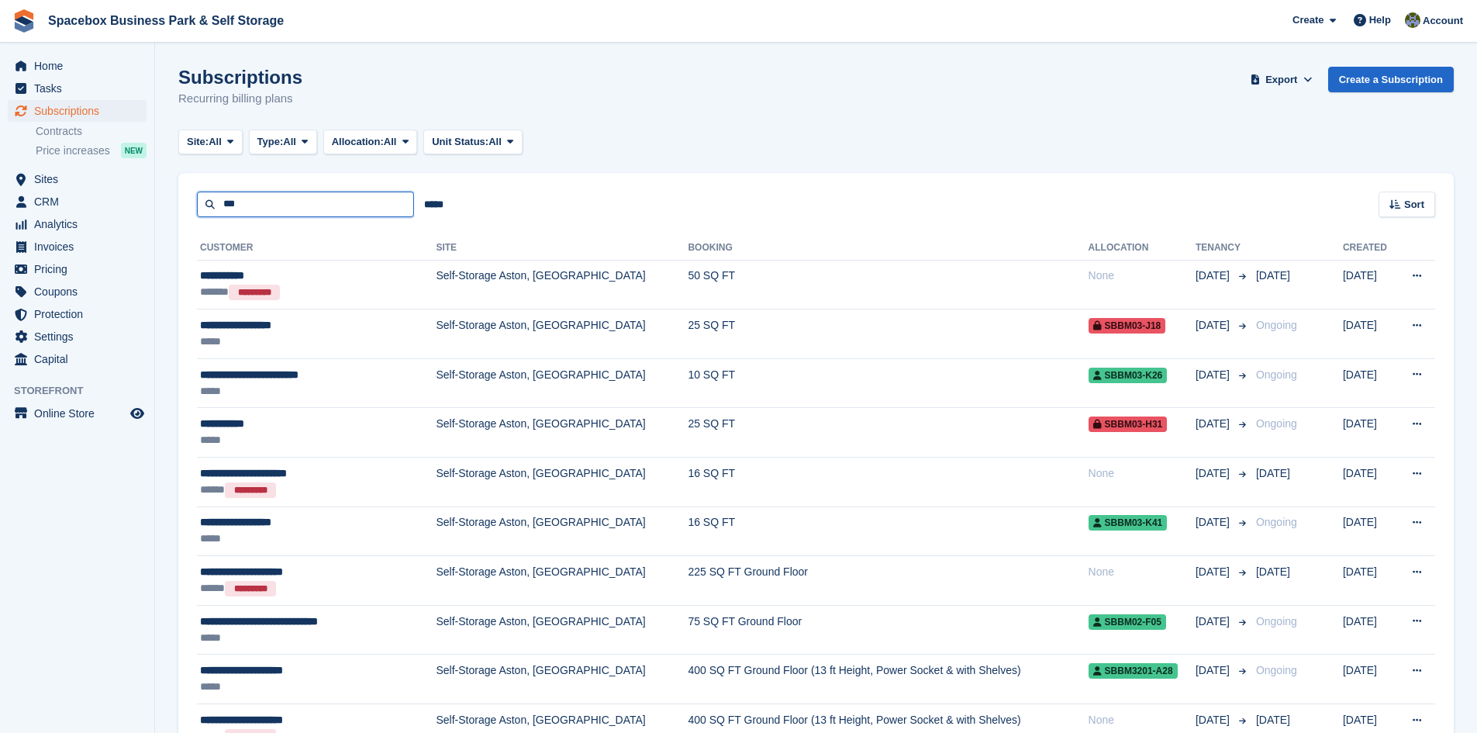 This screenshot has height=733, width=1477. Describe the element at coordinates (81, 111) in the screenshot. I see `span: Subscriptions` at that location.